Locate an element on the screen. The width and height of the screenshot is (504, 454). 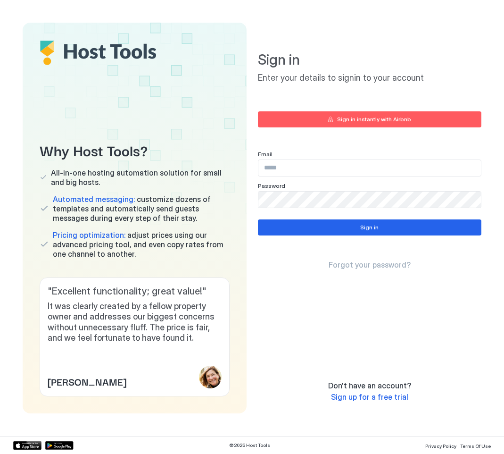
div: App Store is located at coordinates (27, 445).